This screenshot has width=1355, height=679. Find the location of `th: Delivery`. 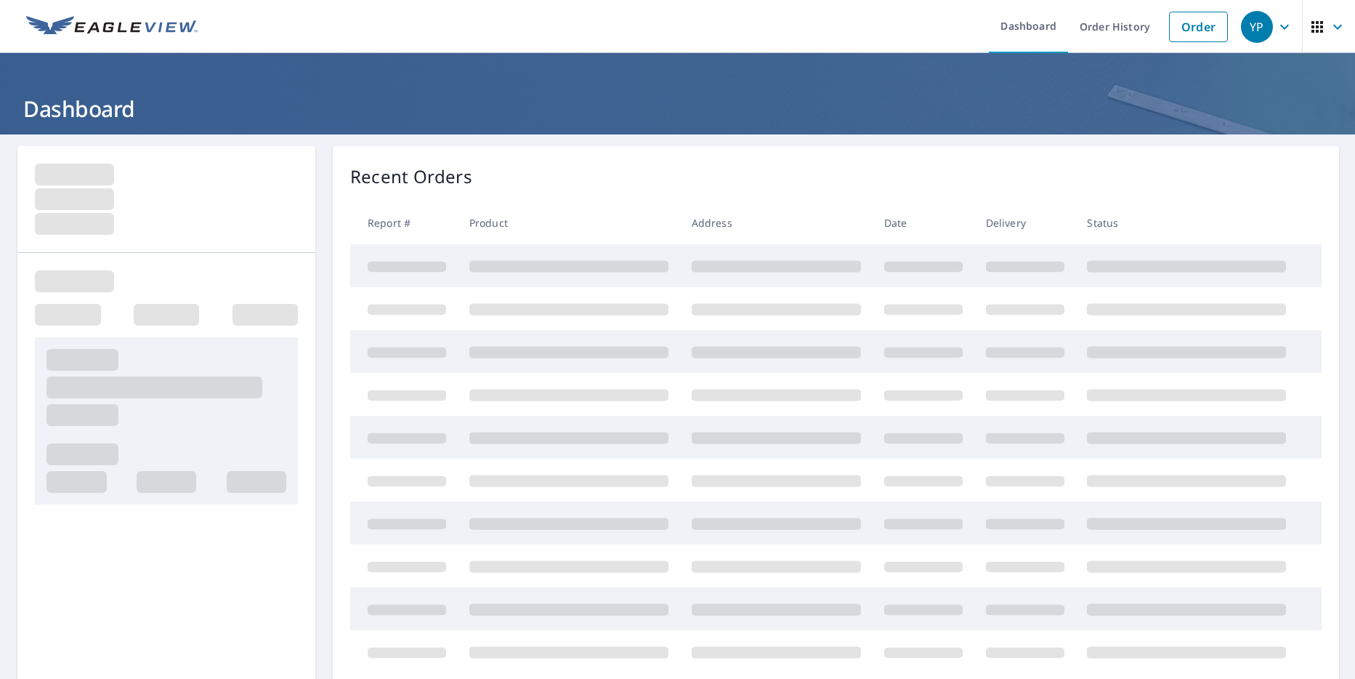

th: Delivery is located at coordinates (1025, 222).